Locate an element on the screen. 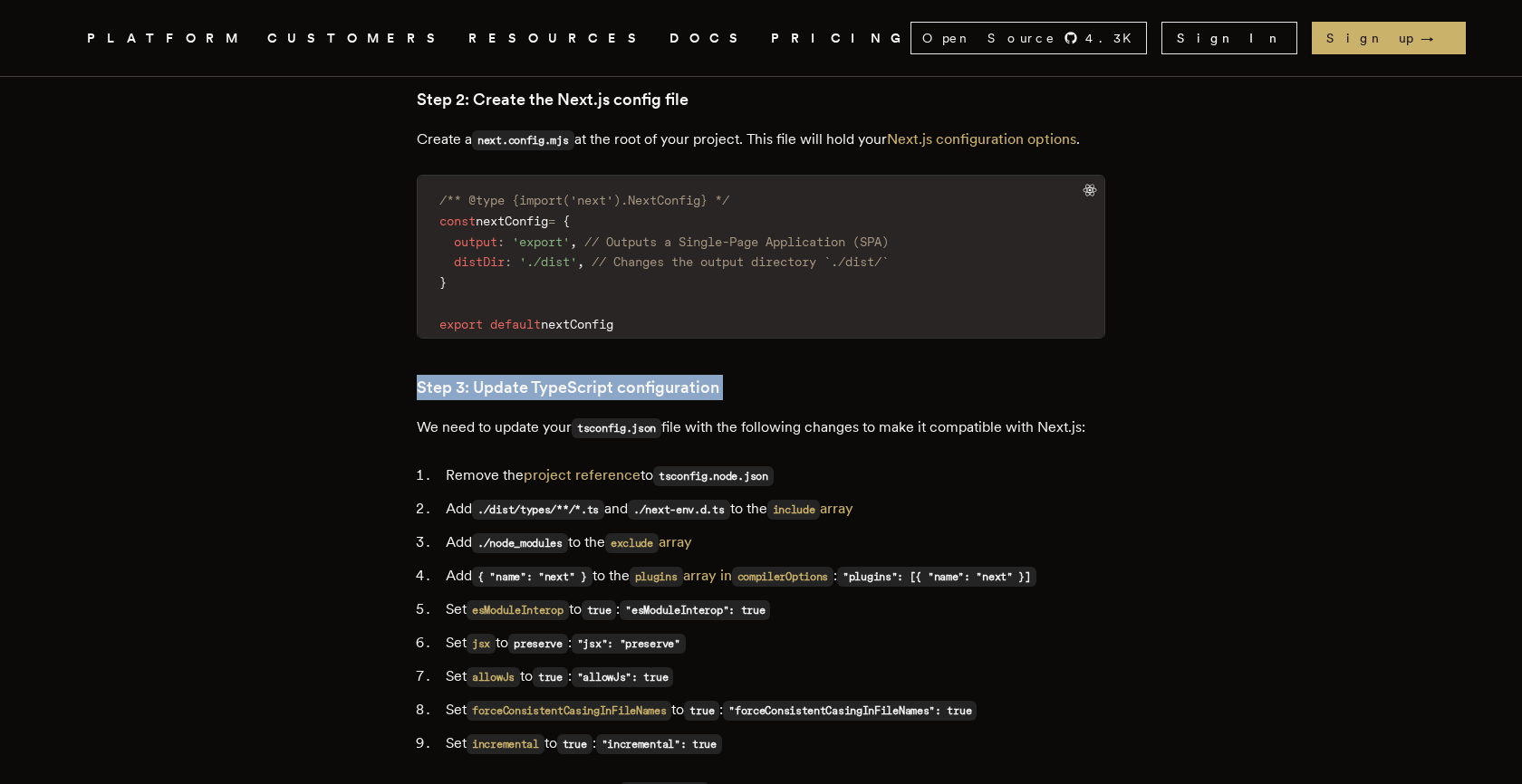  span: // Outputs a Single-Page Application (SPA) is located at coordinates (737, 241).